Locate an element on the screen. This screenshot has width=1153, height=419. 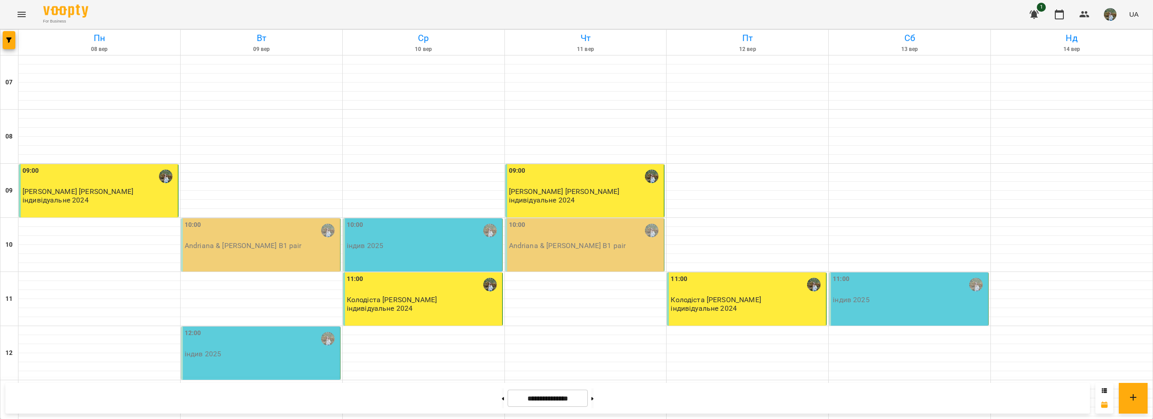
img: 3d28a0deb67b6f5672087bb97ef72b32.jpg is located at coordinates (1110, 14).